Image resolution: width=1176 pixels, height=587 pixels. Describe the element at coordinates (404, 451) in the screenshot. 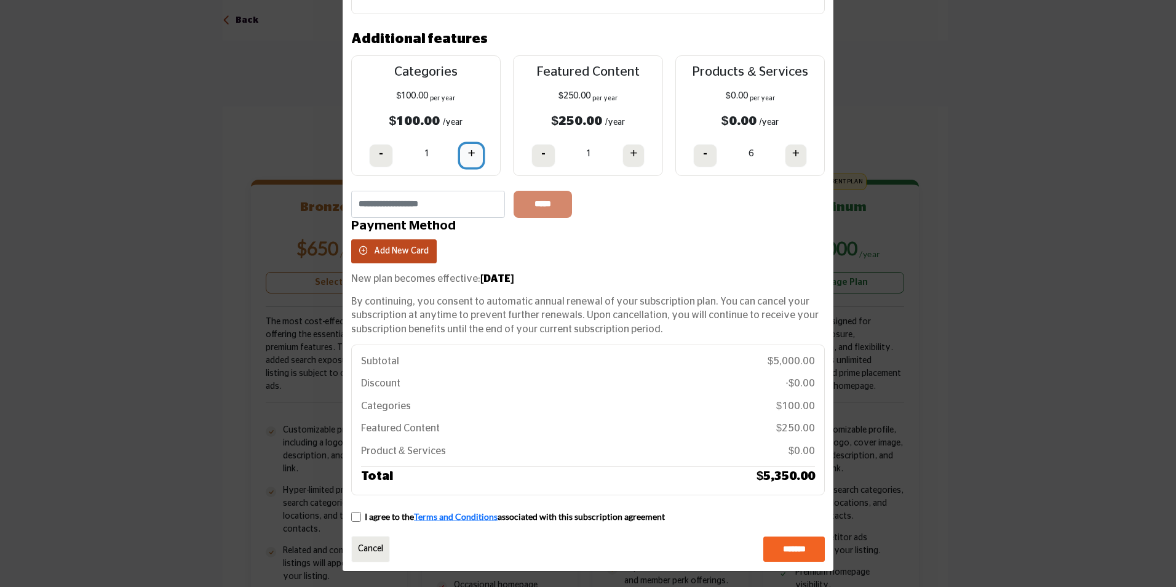

I see `p: Product & Services` at that location.